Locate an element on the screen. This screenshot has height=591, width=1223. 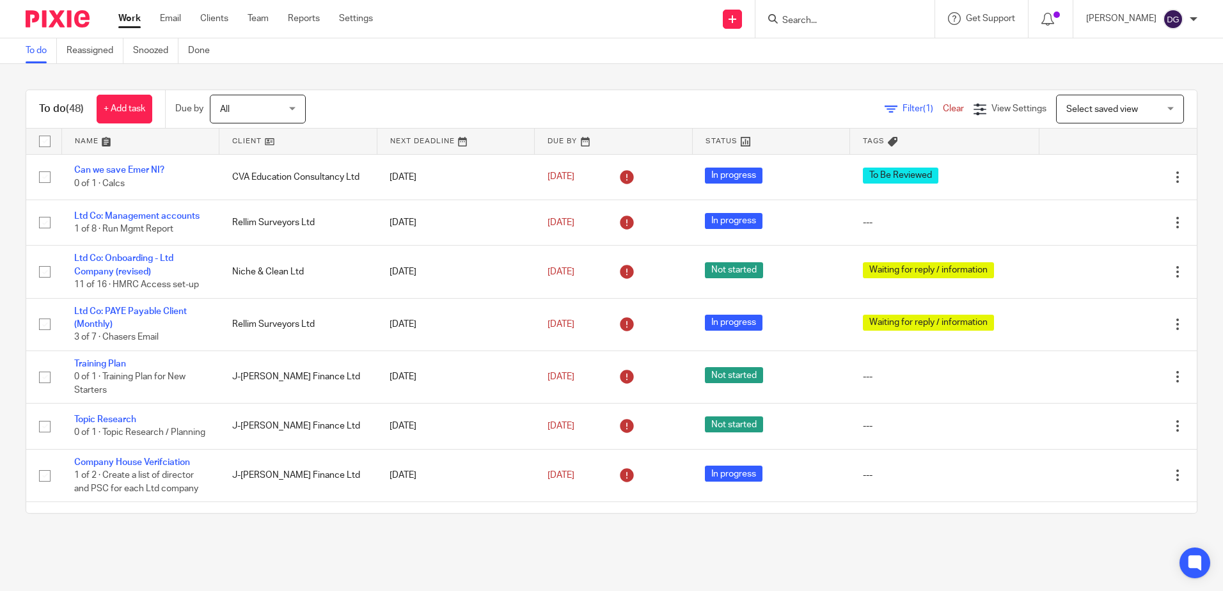
a: Clients is located at coordinates (214, 19).